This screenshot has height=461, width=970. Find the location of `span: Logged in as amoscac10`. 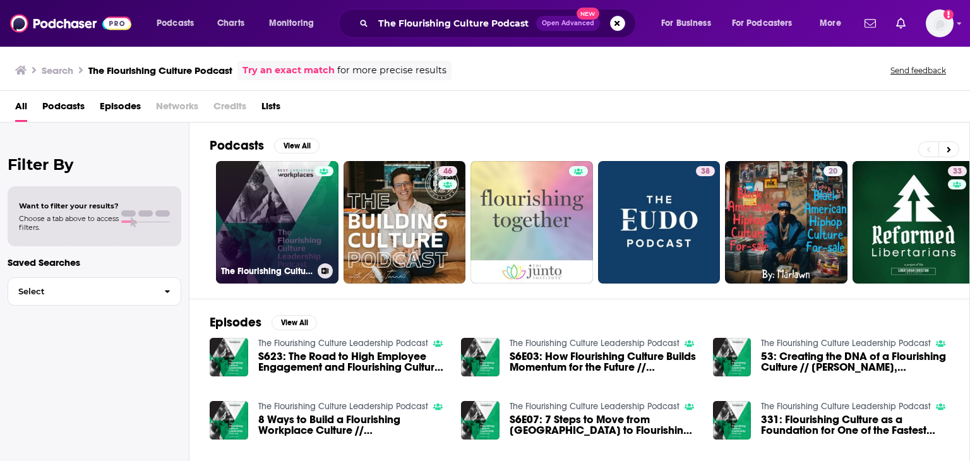

span: Logged in as amoscac10 is located at coordinates (939, 23).